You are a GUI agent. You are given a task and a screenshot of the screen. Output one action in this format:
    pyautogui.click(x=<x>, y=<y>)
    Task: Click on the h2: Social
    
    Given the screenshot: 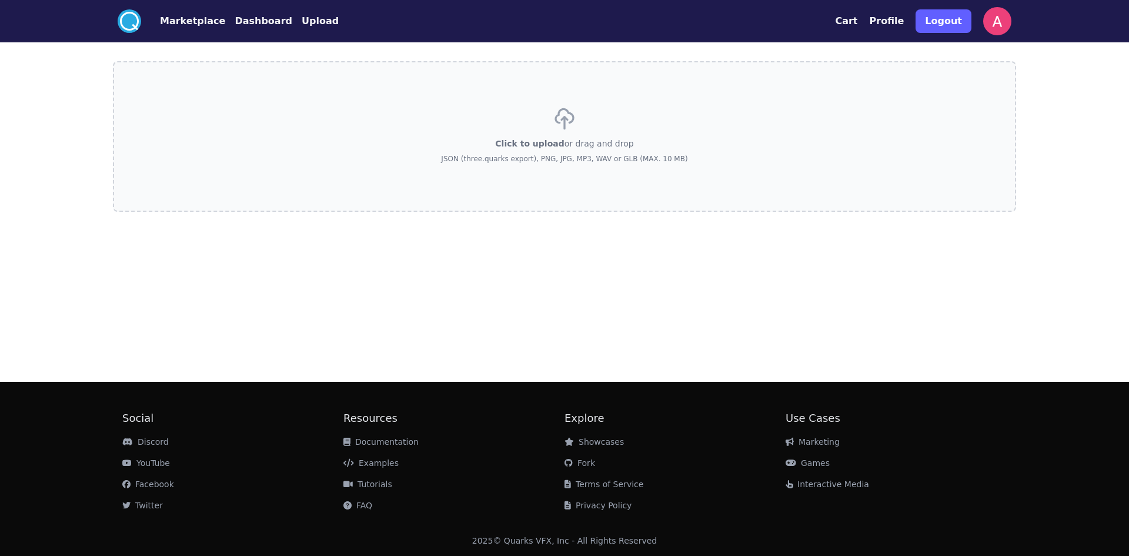 What is the action you would take?
    pyautogui.click(x=233, y=418)
    